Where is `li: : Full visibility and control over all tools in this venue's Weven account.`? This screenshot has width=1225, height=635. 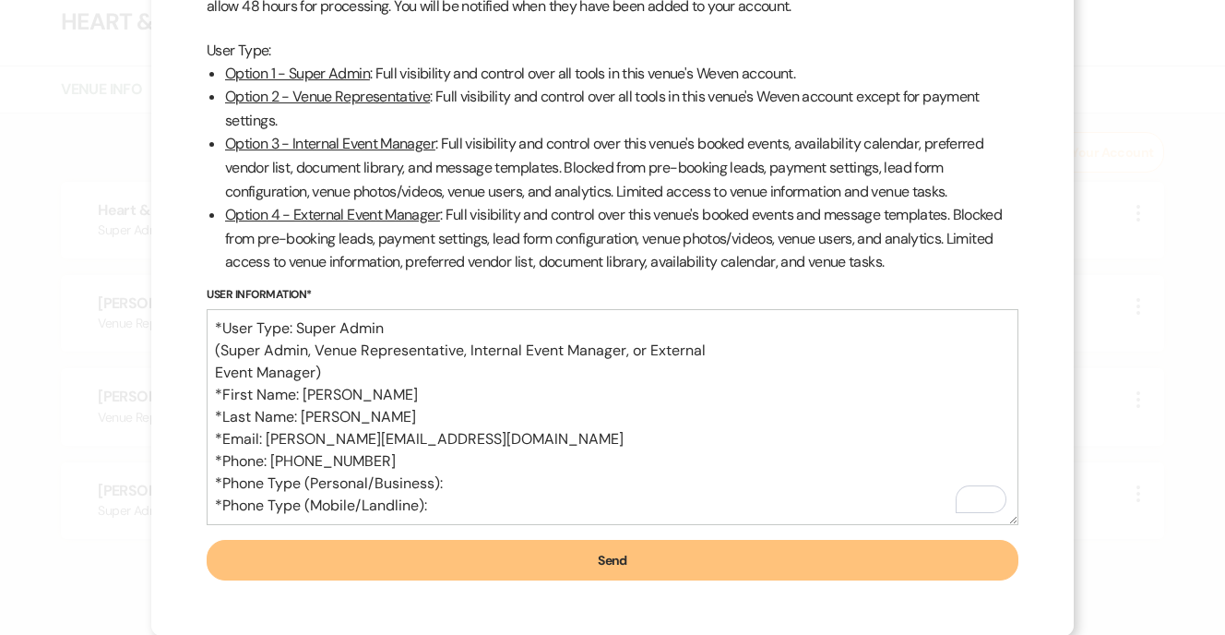 li: : Full visibility and control over all tools in this venue's Weven account. is located at coordinates (622, 74).